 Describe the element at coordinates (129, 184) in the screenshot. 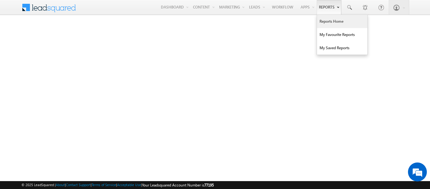

I see `a: Acceptable Use` at that location.